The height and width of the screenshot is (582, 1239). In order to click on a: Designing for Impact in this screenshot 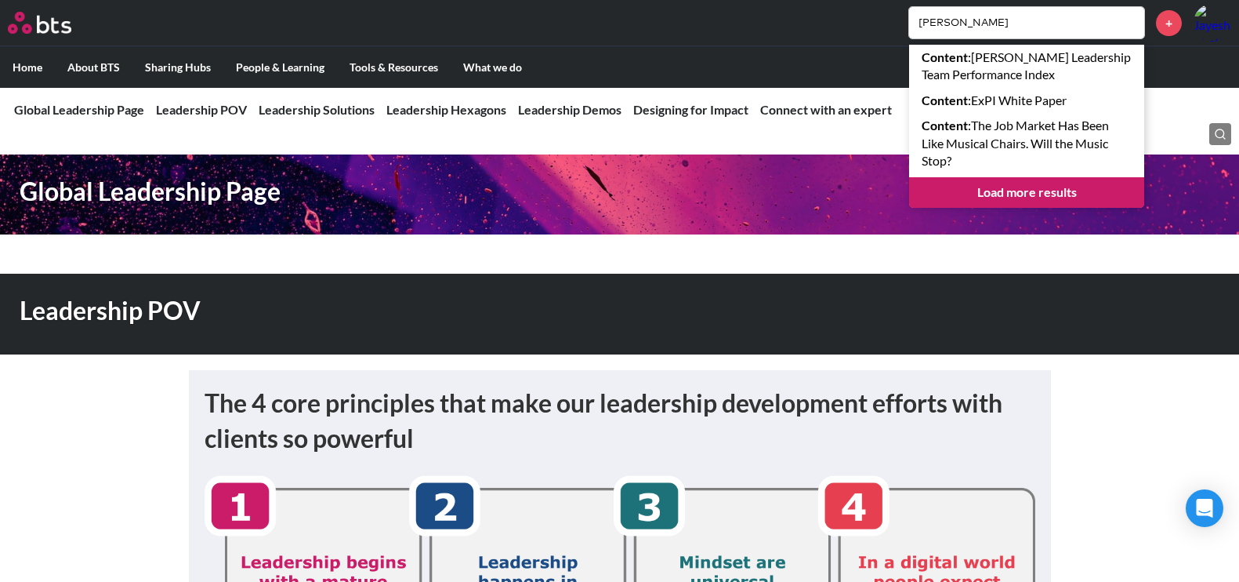, I will do `click(690, 109)`.